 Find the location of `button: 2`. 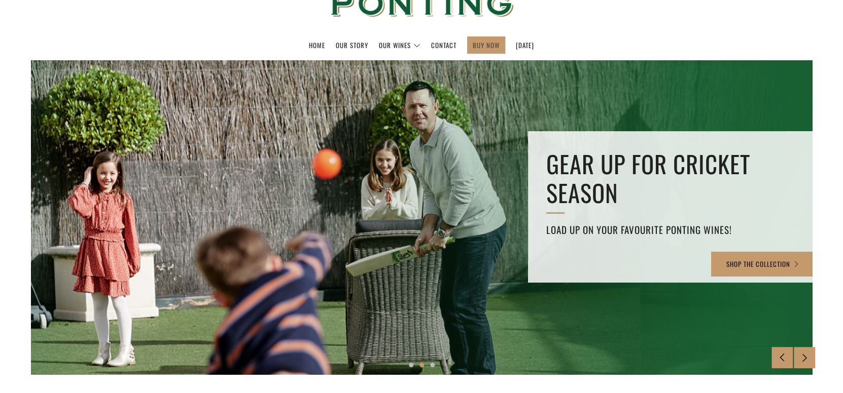

button: 2 is located at coordinates (421, 365).